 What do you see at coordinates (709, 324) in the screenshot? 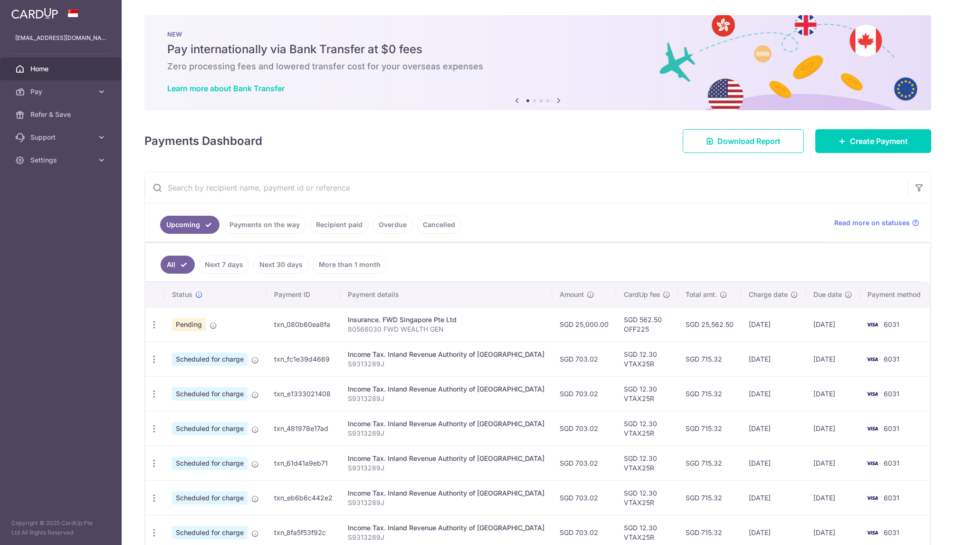
I see `td: SGD 25,562.50` at bounding box center [709, 324].